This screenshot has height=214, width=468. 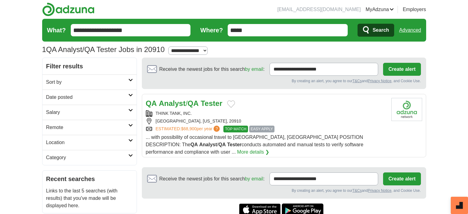 What do you see at coordinates (253, 152) in the screenshot?
I see `a: More details ❯` at bounding box center [253, 152].